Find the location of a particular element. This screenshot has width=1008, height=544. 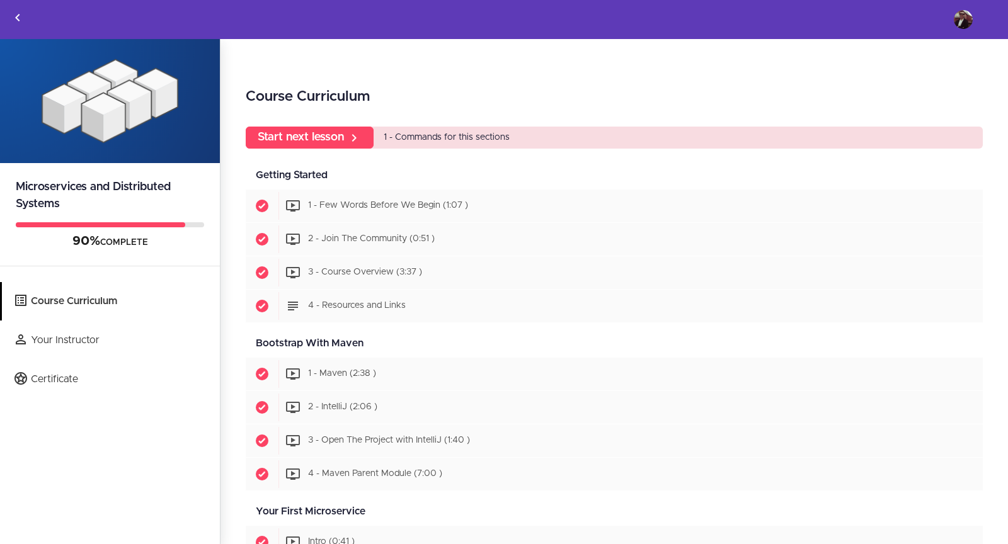

div: COMPLETE is located at coordinates (110, 242).